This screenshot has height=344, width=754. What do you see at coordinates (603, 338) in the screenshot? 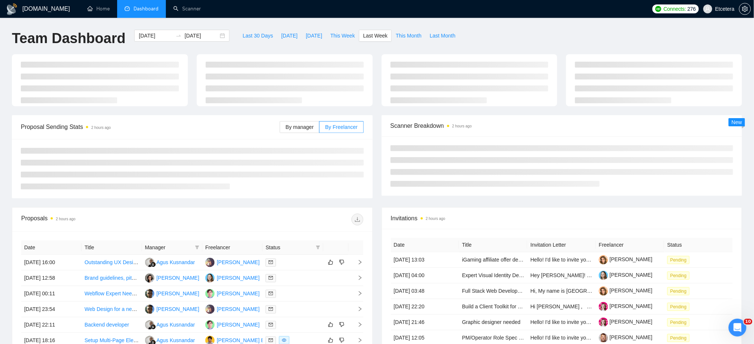
I see `img: c1NdFSSq5pE7yJXLBGcW9jxywT2An-n1bQdnmEQLKZck98X2hTGgPQuB7FTf41YUiT` at bounding box center [603, 338].